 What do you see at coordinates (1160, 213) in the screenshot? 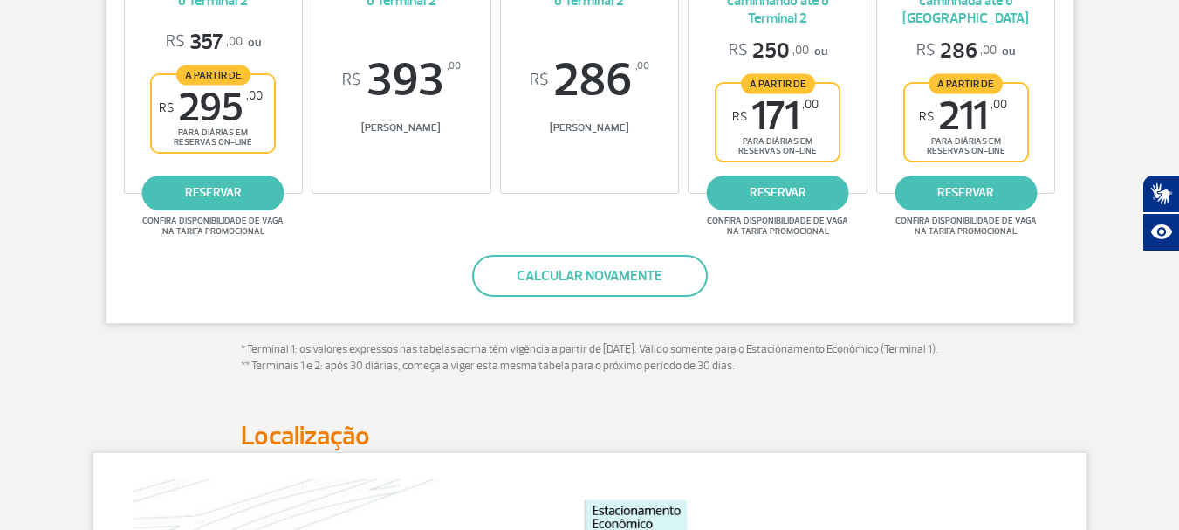
I see `div: Plugin de acessibilidade da Hand Talk.` at bounding box center [1160, 213].